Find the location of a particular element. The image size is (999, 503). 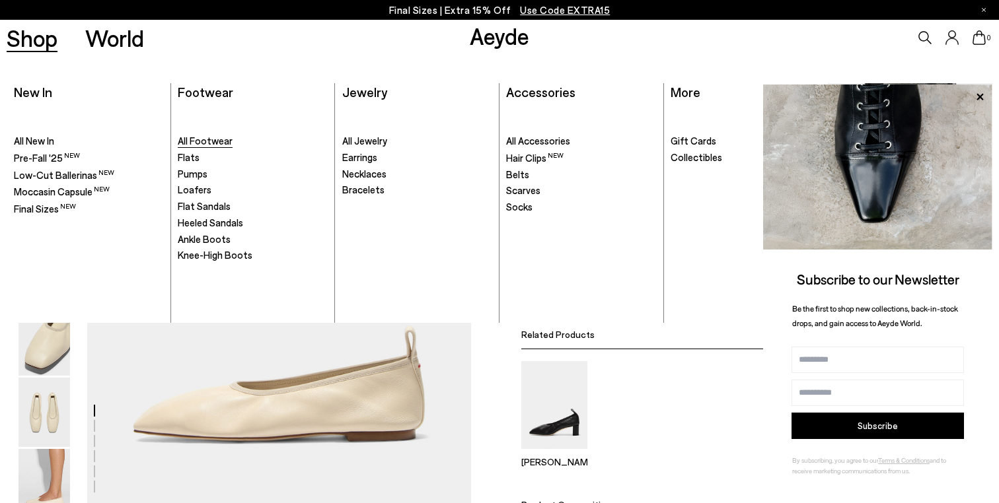

a: All Footwear is located at coordinates (252, 141).